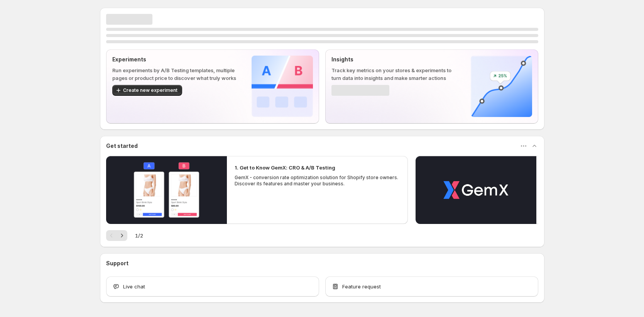  I want to click on span: Feature request, so click(362, 287).